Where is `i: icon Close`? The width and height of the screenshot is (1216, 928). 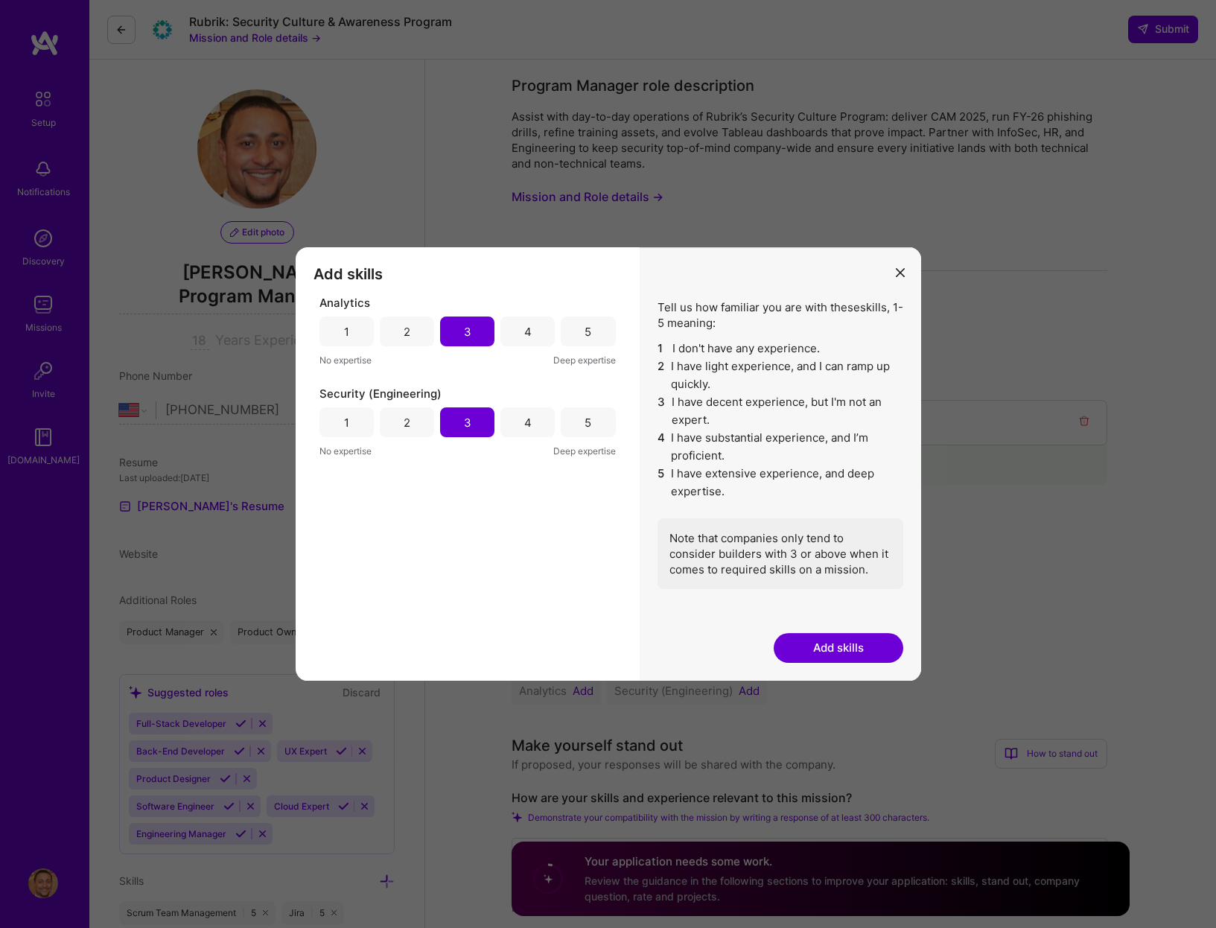
i: icon Close is located at coordinates (900, 273).